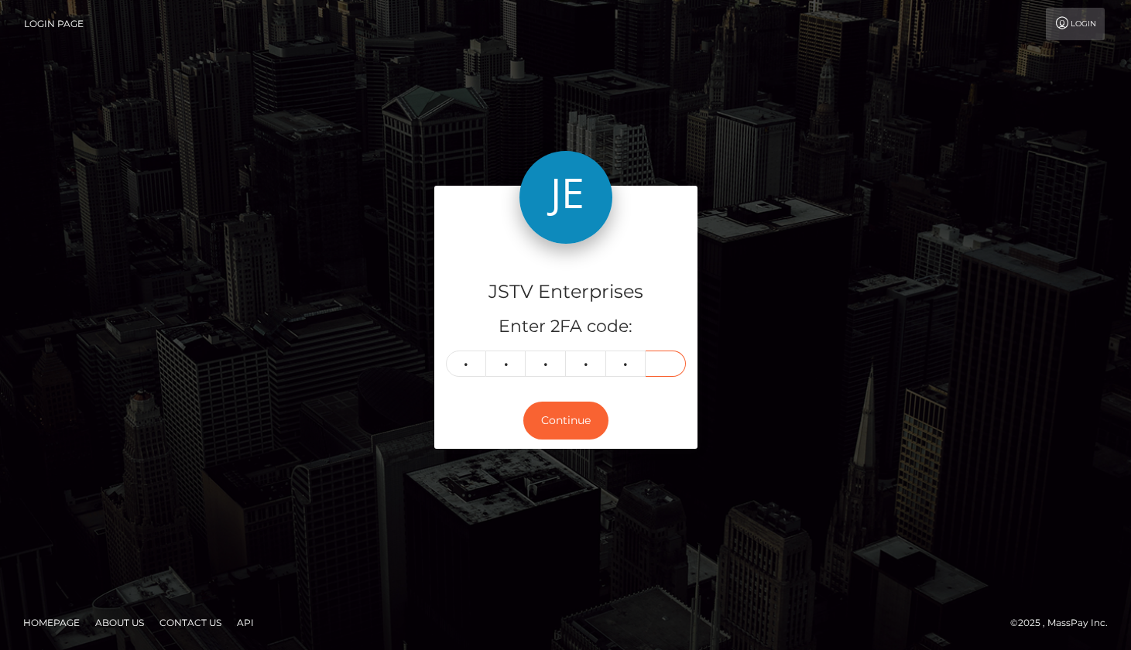 The height and width of the screenshot is (650, 1131). I want to click on a: About Us, so click(119, 622).